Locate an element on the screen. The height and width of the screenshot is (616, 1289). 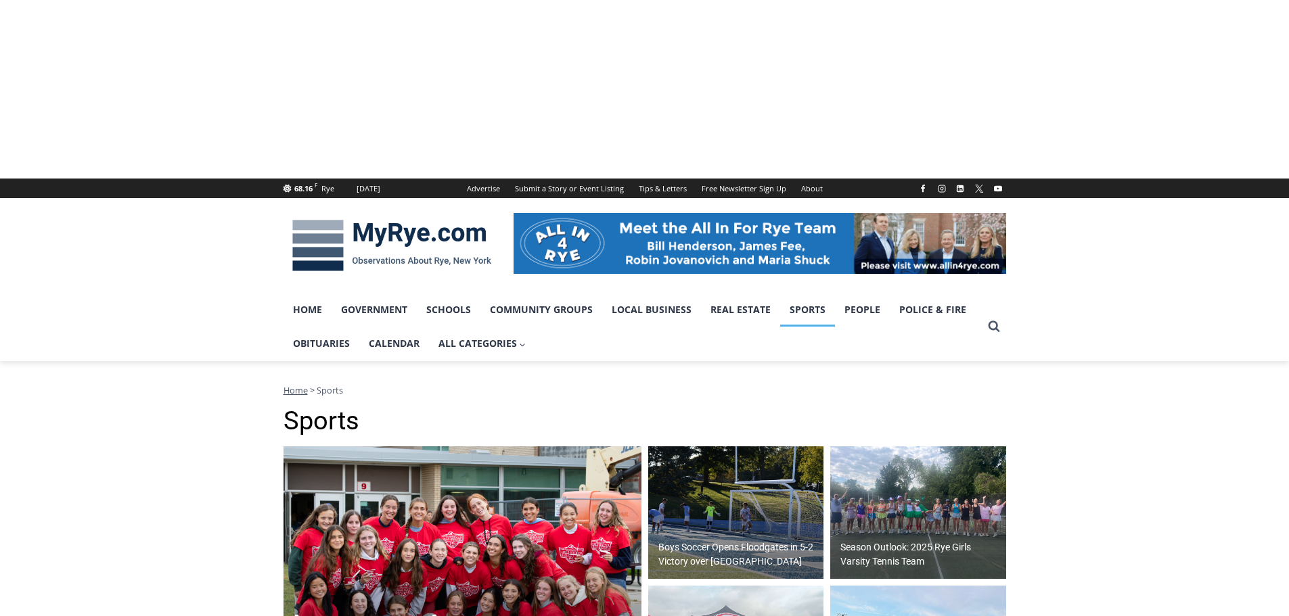
a: All in for Rye is located at coordinates (760, 244).